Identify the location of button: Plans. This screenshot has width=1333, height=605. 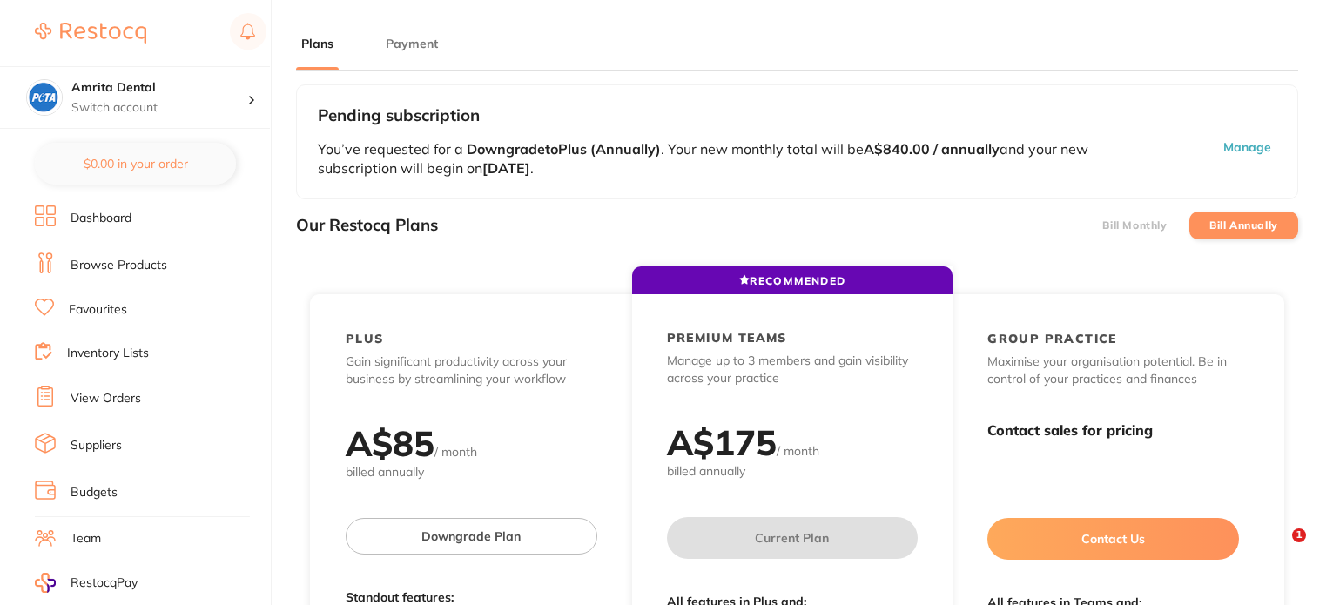
(317, 44).